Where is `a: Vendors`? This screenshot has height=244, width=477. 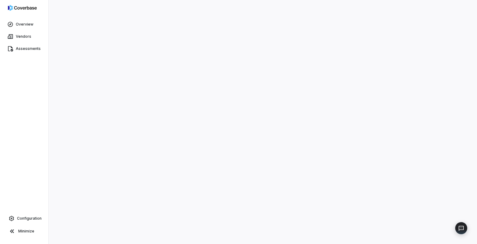
a: Vendors is located at coordinates (24, 36).